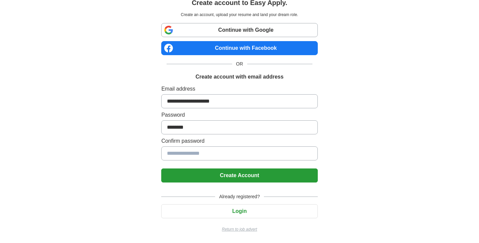 Image resolution: width=479 pixels, height=243 pixels. What do you see at coordinates (239, 197) in the screenshot?
I see `span: Already registered?` at bounding box center [239, 197].